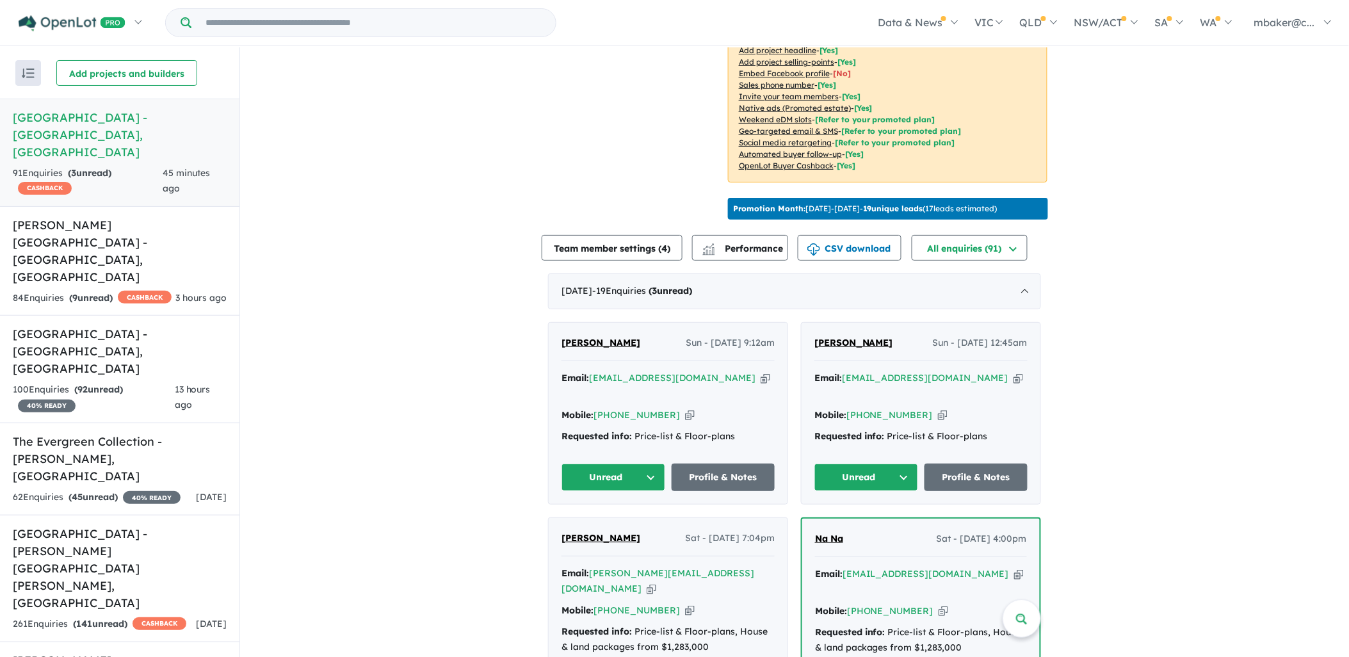 This screenshot has height=657, width=1349. Describe the element at coordinates (83, 389) in the screenshot. I see `span: 92` at that location.